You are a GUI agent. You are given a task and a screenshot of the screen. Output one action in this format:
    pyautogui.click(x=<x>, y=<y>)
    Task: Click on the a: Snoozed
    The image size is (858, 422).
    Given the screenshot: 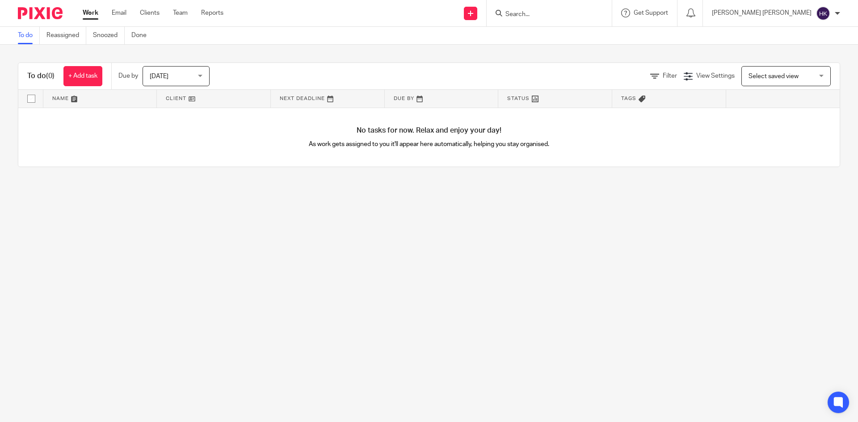 What is the action you would take?
    pyautogui.click(x=109, y=35)
    